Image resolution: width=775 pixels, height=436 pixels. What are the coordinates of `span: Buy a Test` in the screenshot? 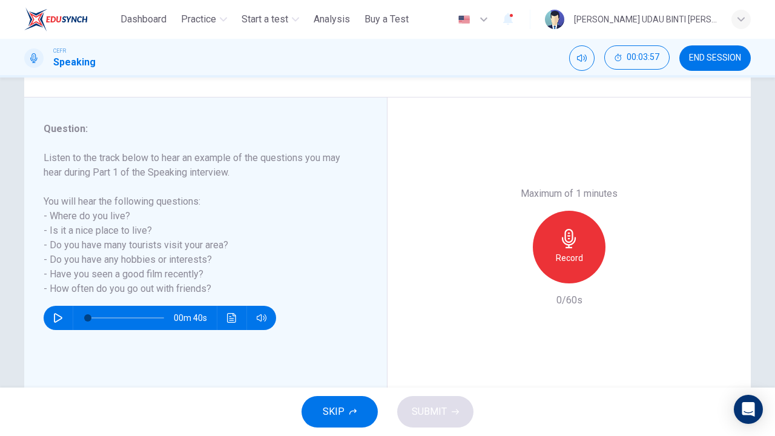 It's located at (386, 19).